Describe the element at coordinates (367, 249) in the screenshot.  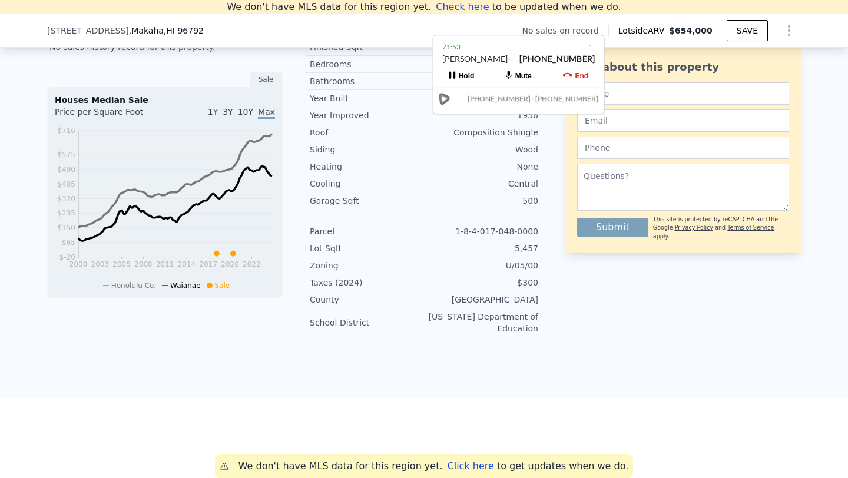
I see `div: Lot Sqft` at that location.